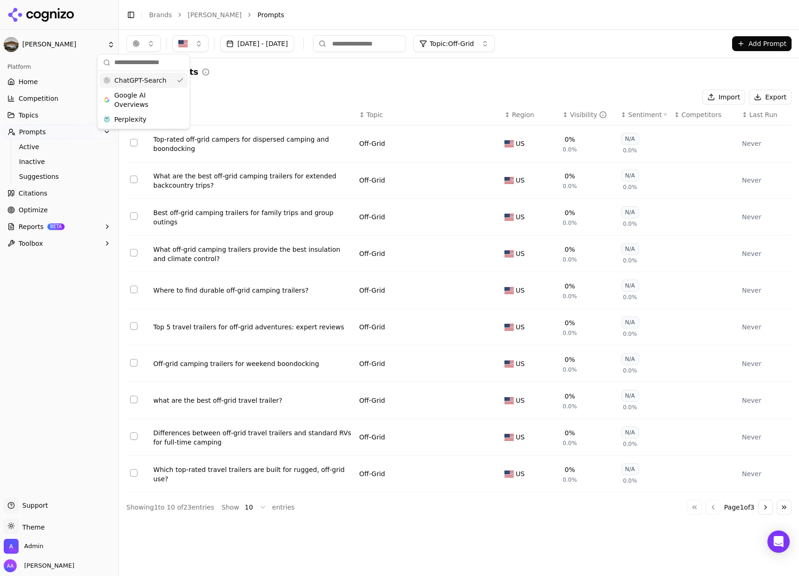  What do you see at coordinates (11, 45) in the screenshot?
I see `img: Bowlus` at bounding box center [11, 45].